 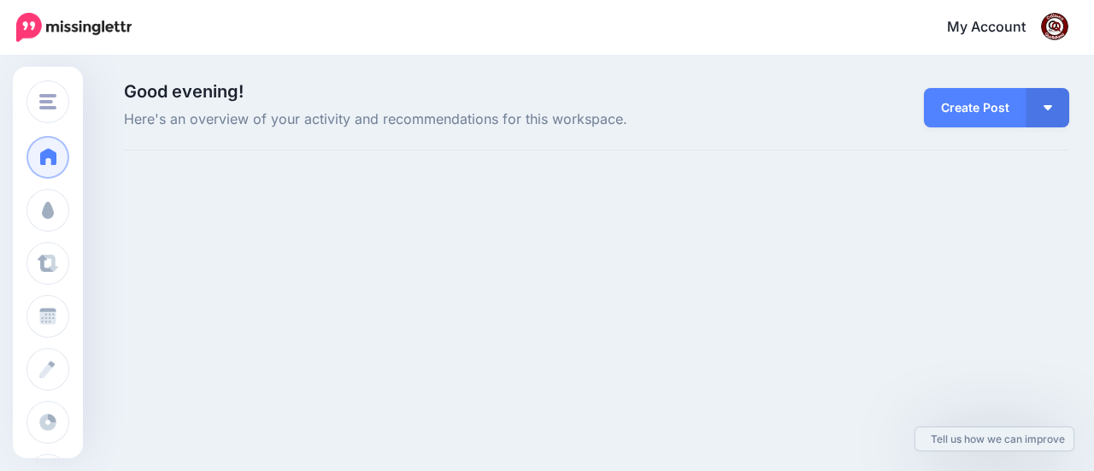 What do you see at coordinates (434, 120) in the screenshot?
I see `span: Here's an overview of your activity and recommendations for this workspace.` at bounding box center [434, 120].